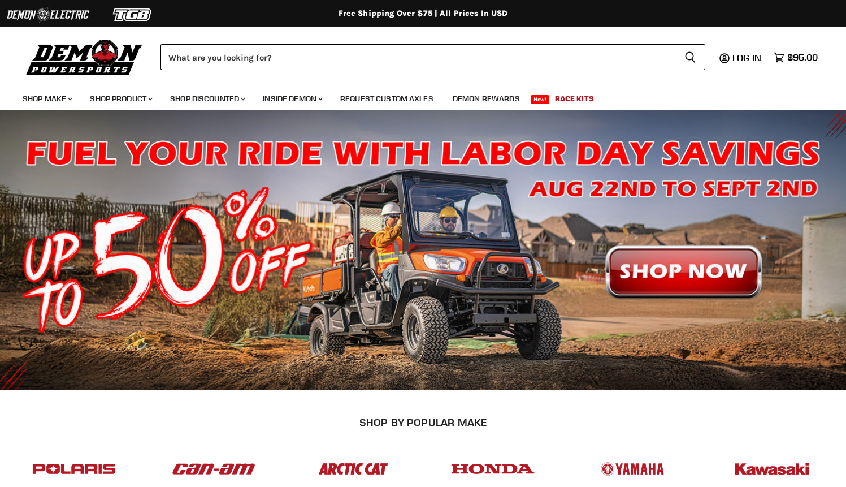 The height and width of the screenshot is (487, 846). I want to click on a: Shop Make, so click(46, 98).